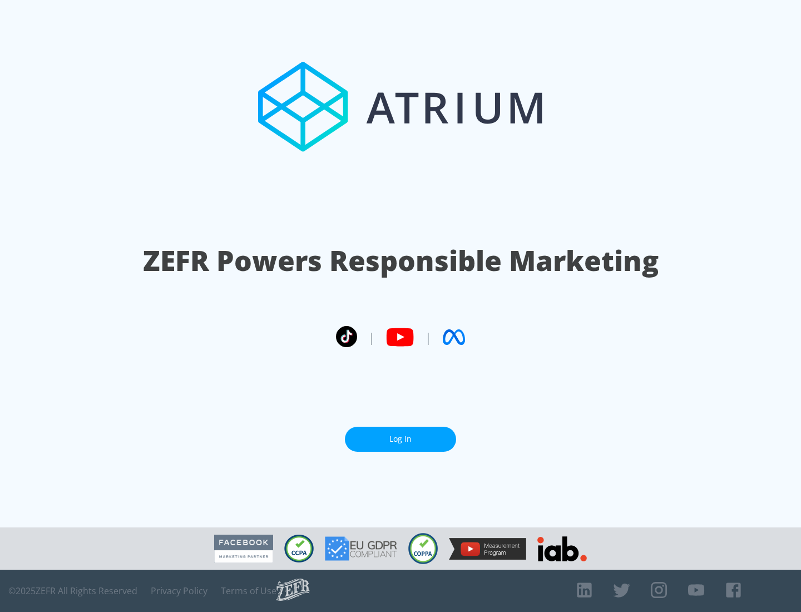  Describe the element at coordinates (423, 549) in the screenshot. I see `img: COPPA Compliant` at that location.